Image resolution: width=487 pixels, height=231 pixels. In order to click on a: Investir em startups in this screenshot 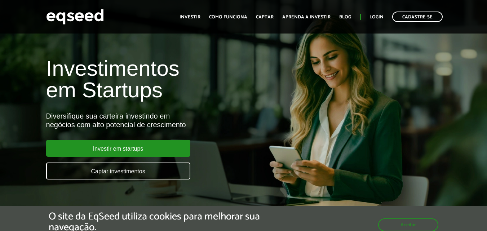, I will do `click(118, 148)`.